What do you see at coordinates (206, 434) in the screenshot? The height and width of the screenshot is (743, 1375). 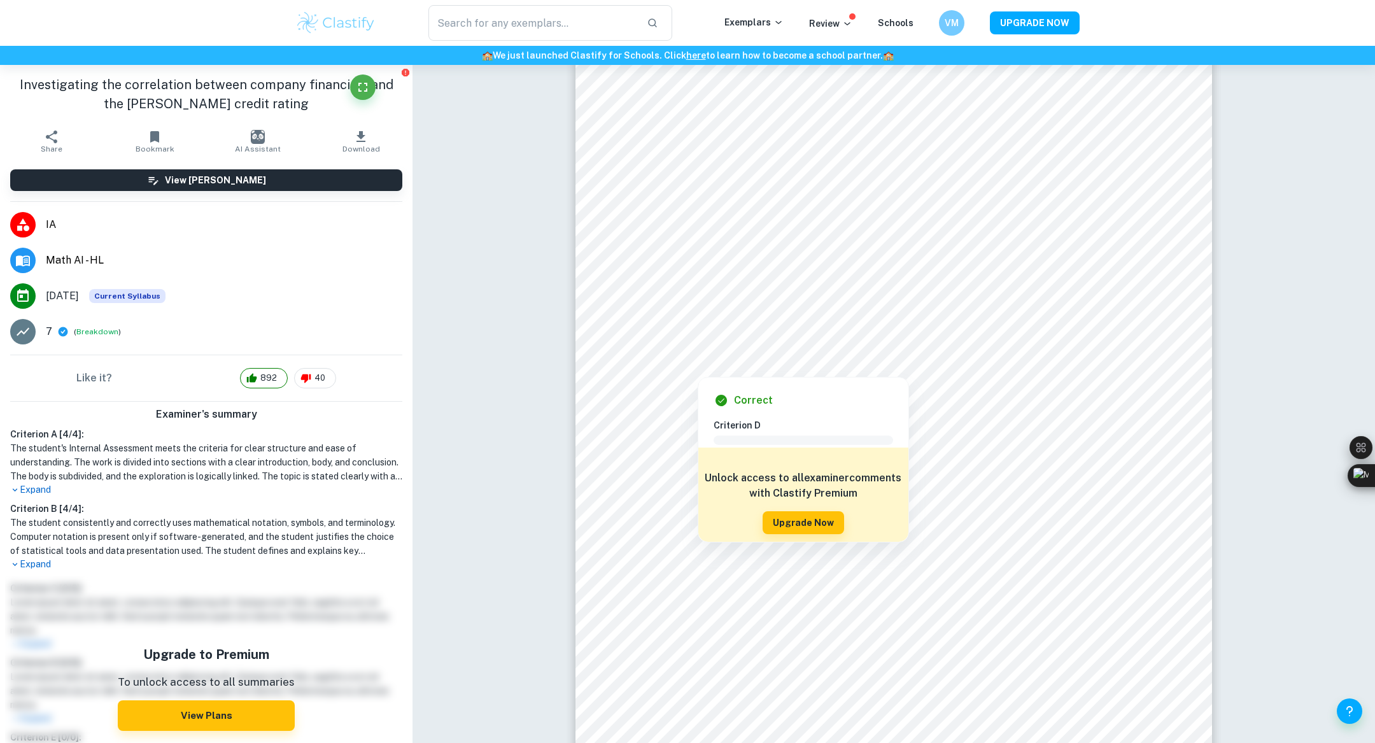 I see `h6: Criterion A [ 4 / 4 ]:` at bounding box center [206, 434].